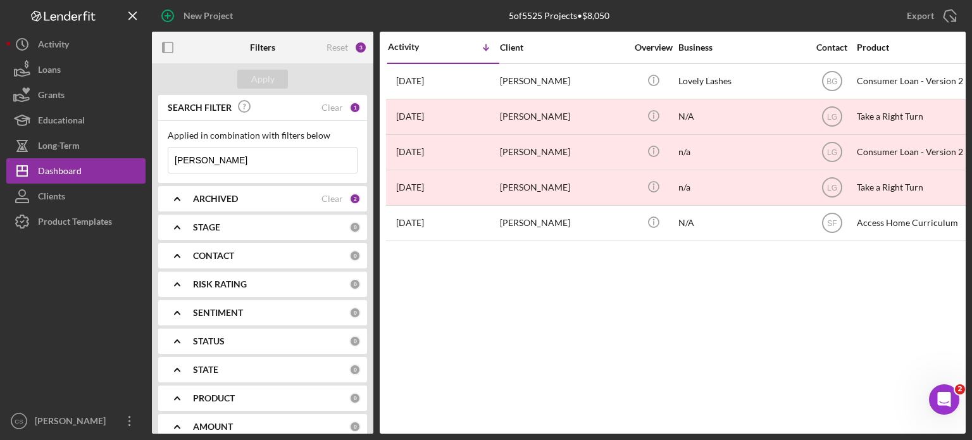  Describe the element at coordinates (410, 152) in the screenshot. I see `time: 2025-01-07 18:57` at that location.